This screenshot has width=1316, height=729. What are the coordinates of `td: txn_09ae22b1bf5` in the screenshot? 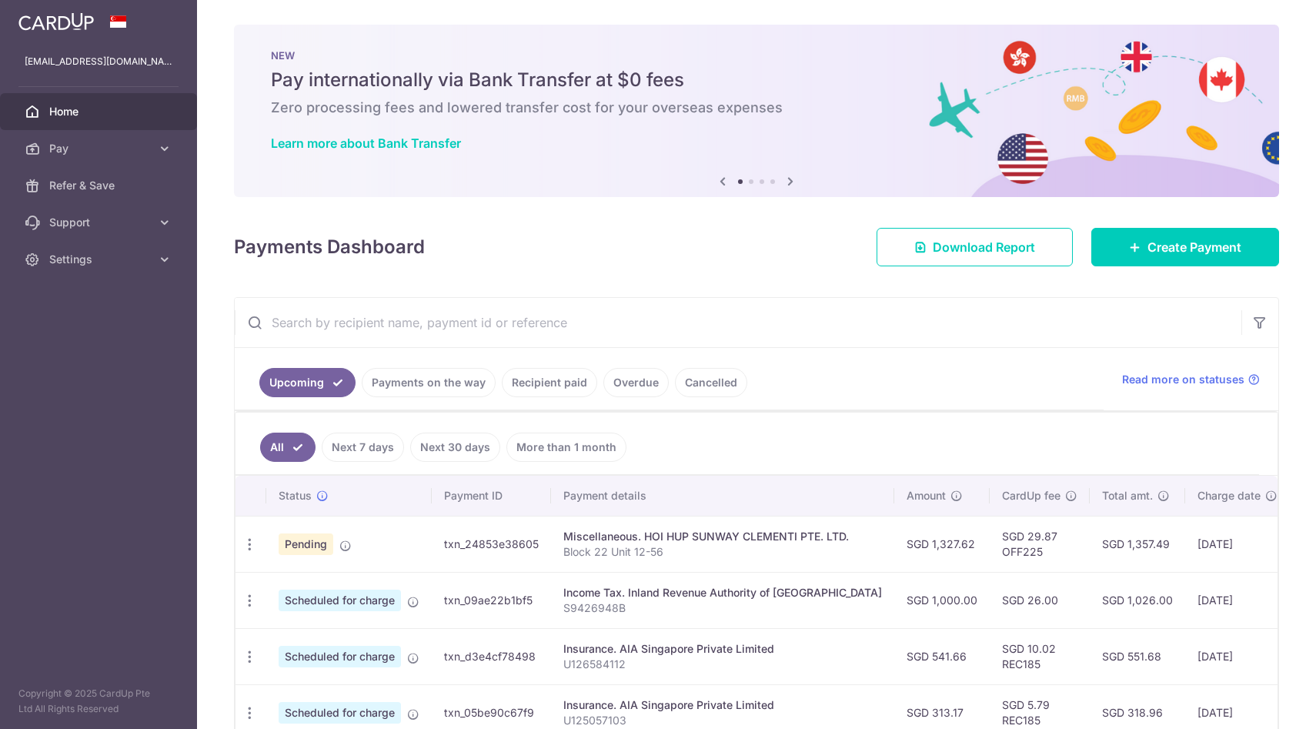 It's located at (491, 599).